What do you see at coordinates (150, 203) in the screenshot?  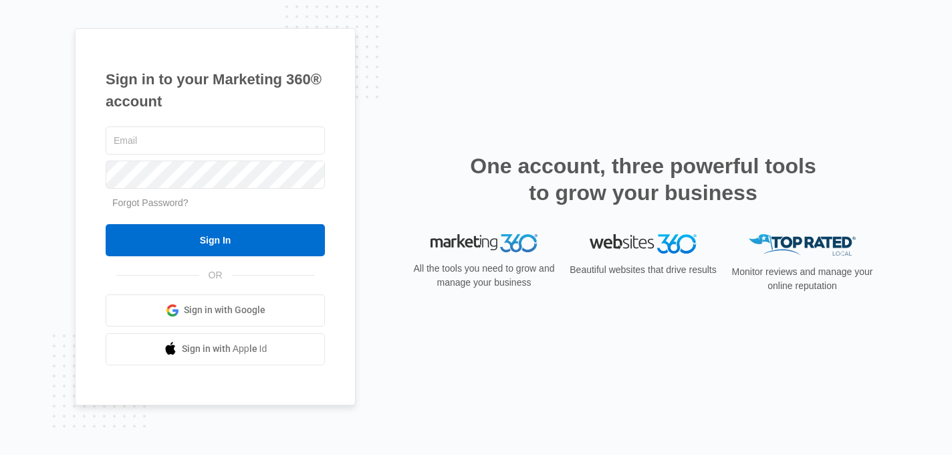 I see `a: Forgot Password?` at bounding box center [150, 203].